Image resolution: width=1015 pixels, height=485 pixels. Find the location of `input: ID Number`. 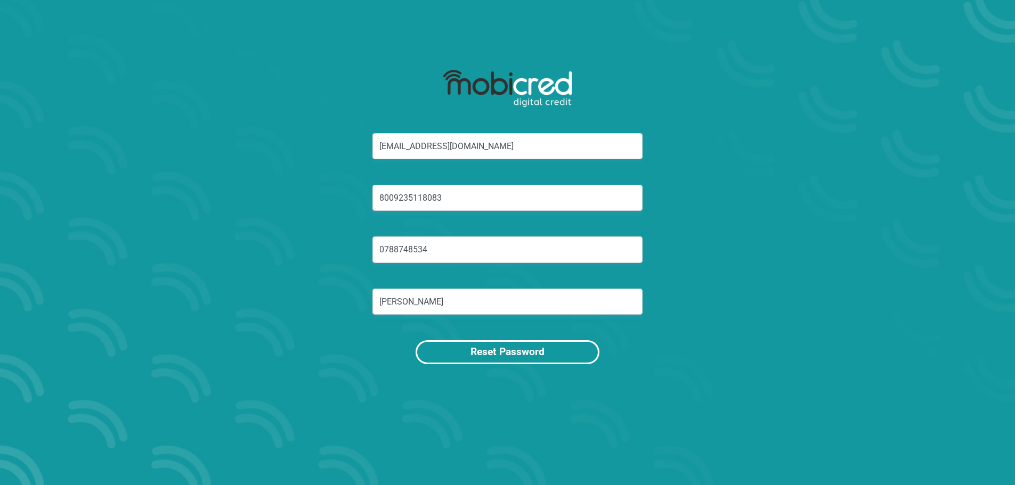

input: ID Number is located at coordinates (507, 198).